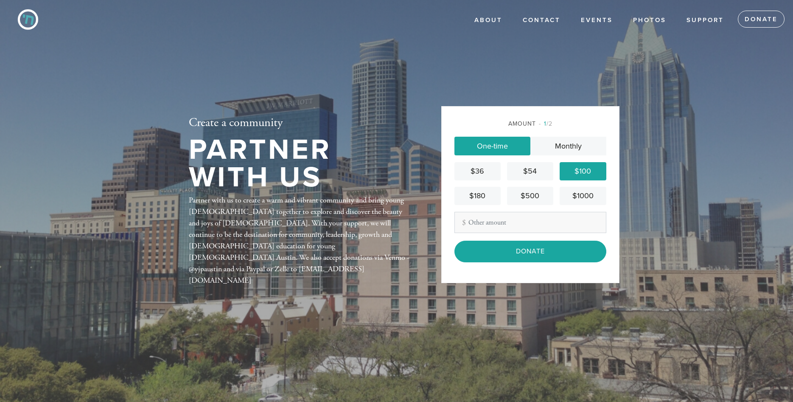 The width and height of the screenshot is (793, 402). Describe the element at coordinates (545, 123) in the screenshot. I see `span: 1` at that location.